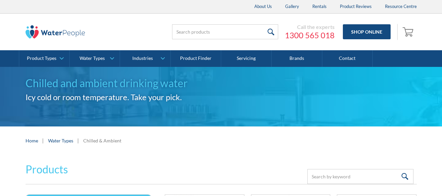  What do you see at coordinates (310, 35) in the screenshot?
I see `a: 1300 565 018` at bounding box center [310, 35].